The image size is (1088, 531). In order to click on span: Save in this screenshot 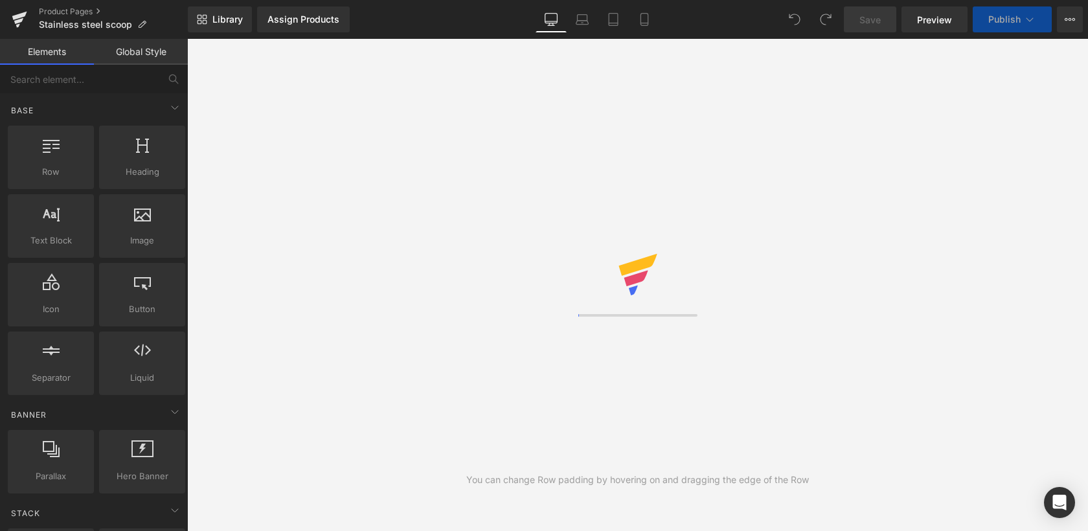, I will do `click(869, 19)`.